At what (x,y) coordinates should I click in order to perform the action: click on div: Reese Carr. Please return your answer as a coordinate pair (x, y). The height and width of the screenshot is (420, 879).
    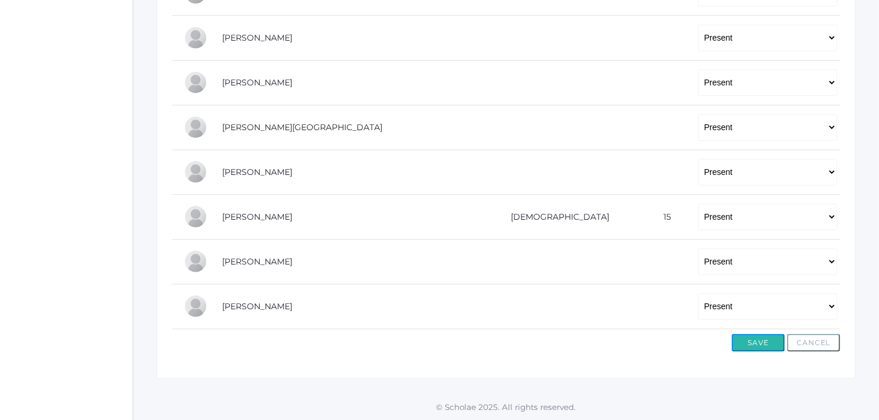
    Looking at the image, I should click on (196, 38).